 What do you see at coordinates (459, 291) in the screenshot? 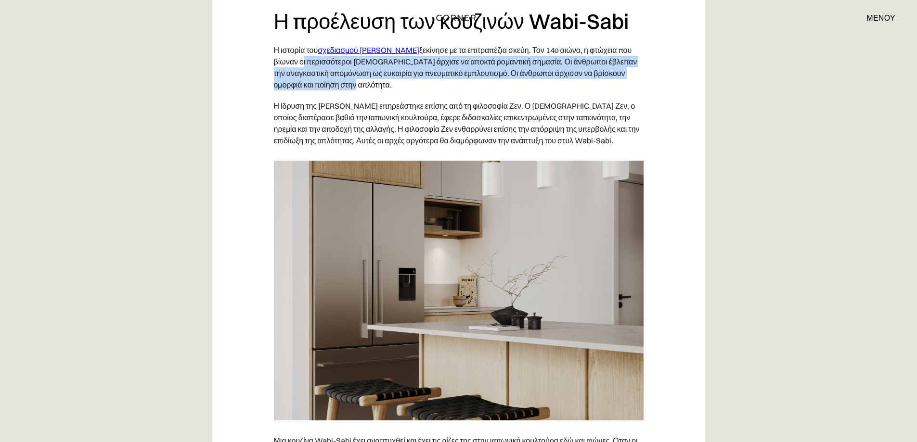
I see `img: Κουζίνα Wabi-sabi με ανοιχτόχρωμα ξύλινα ντουλάπια, ενσωματωμένο ψυγείο, ανοιχτά ράφια και μικρές...` at bounding box center [459, 291].